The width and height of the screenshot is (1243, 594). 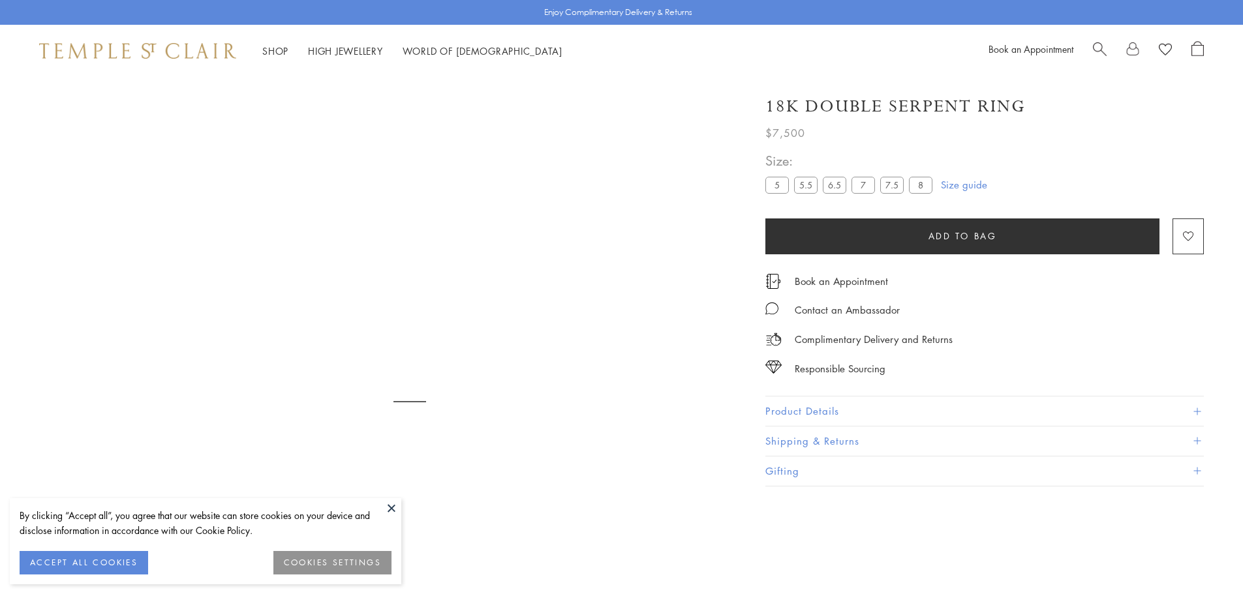 What do you see at coordinates (275, 51) in the screenshot?
I see `a: ShopShop` at bounding box center [275, 51].